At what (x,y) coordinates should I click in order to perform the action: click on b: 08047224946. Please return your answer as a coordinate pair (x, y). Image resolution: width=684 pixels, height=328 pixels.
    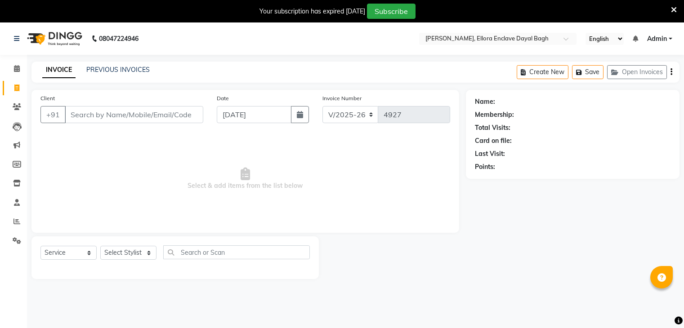
    Looking at the image, I should click on (119, 39).